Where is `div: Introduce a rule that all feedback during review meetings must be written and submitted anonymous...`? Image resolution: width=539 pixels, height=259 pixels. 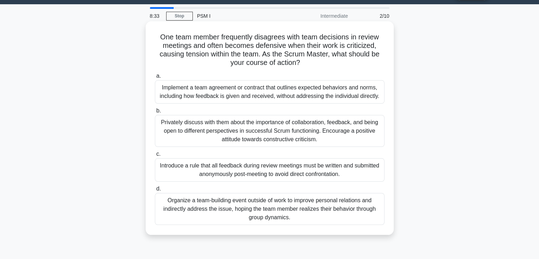
div: Introduce a rule that all feedback during review meetings must be written and submitted anonymous... is located at coordinates (270, 170).